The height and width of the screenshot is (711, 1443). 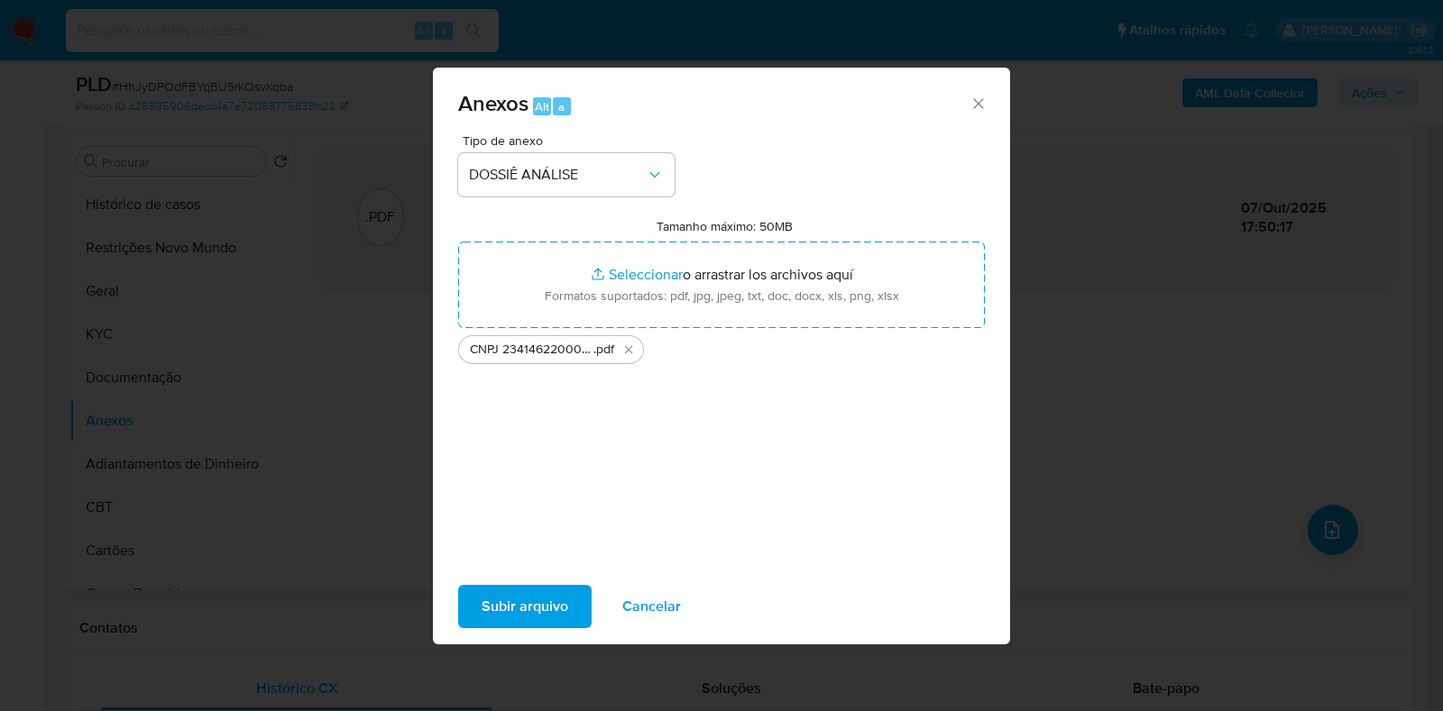 I want to click on span: Alt, so click(x=542, y=106).